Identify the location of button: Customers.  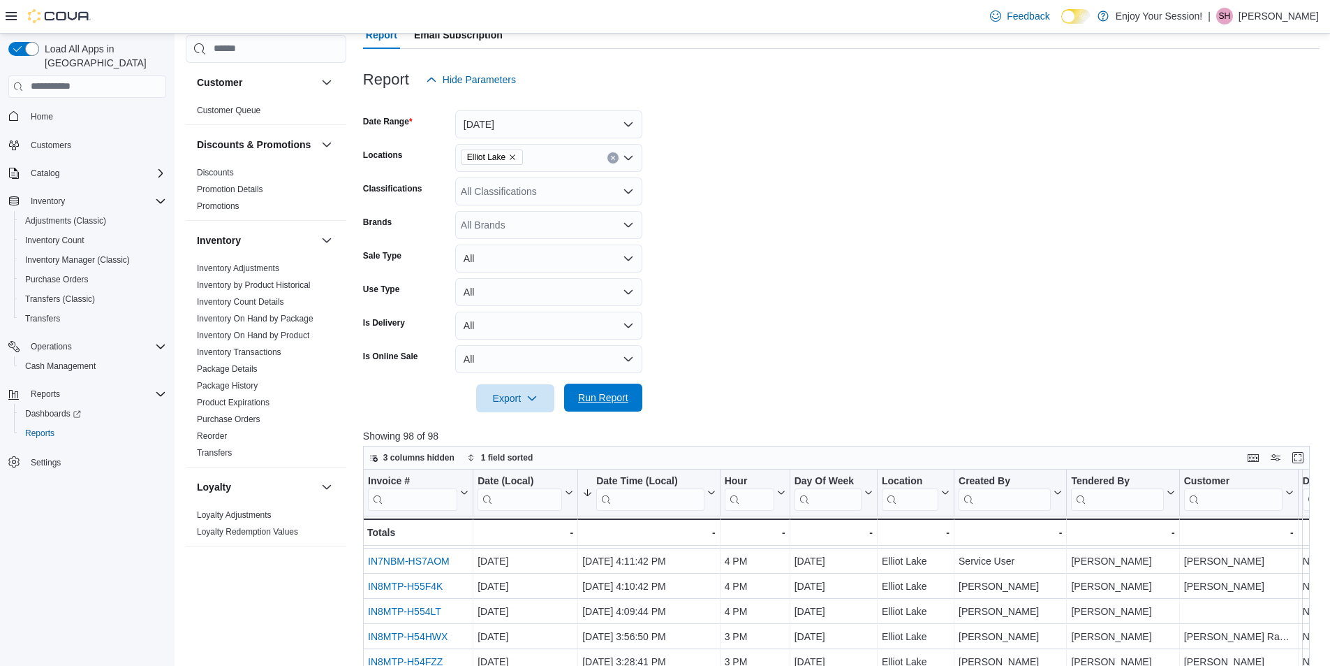
(87, 145).